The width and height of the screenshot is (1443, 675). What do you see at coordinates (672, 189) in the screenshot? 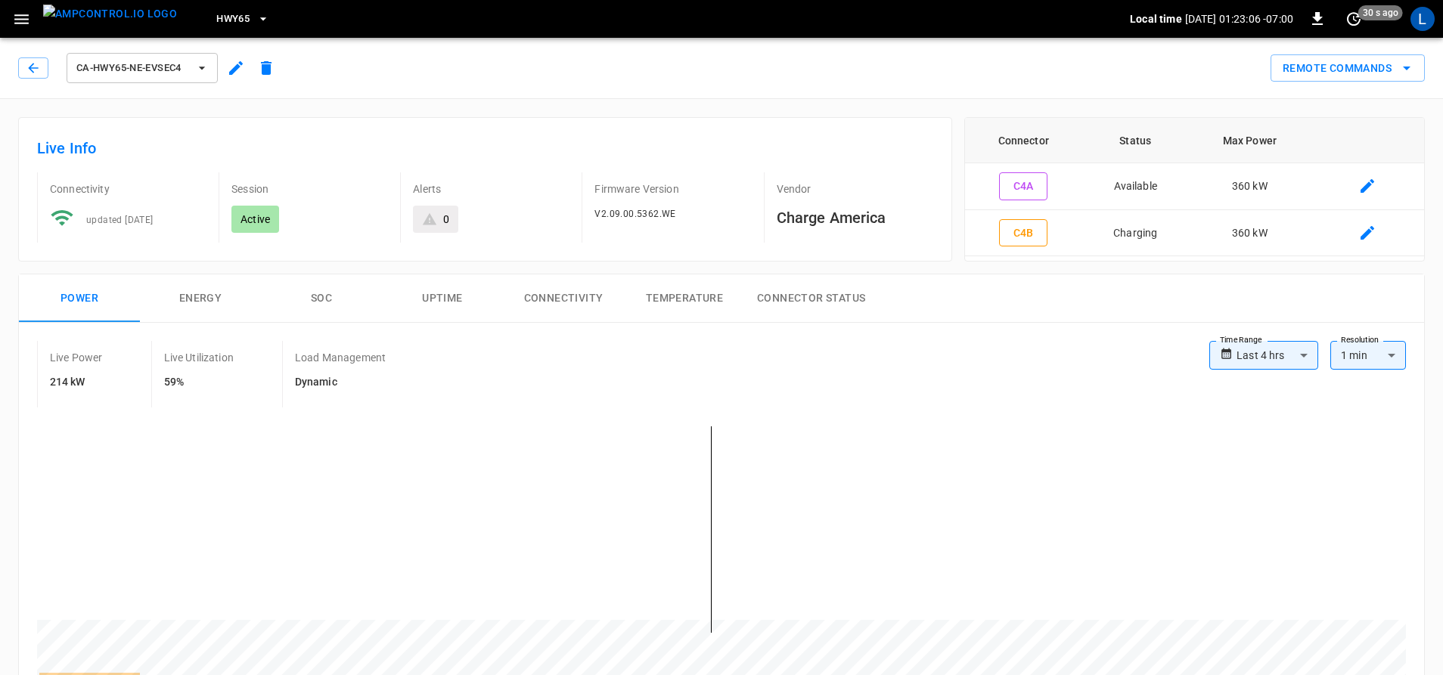
I see `p: Firmware Version` at bounding box center [672, 189].